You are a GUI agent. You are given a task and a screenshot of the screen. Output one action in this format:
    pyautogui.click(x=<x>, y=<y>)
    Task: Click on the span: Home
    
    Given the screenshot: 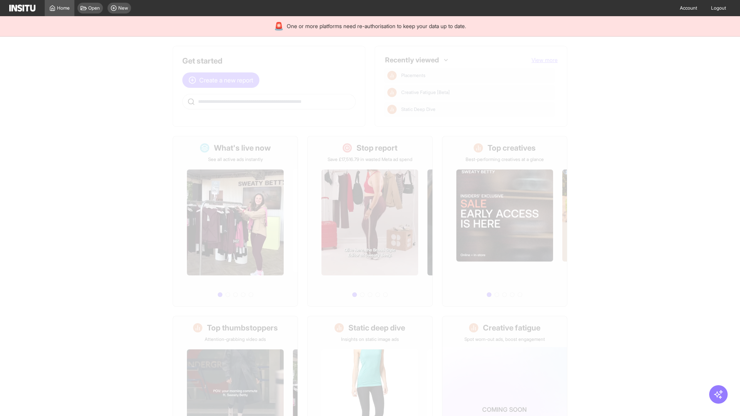 What is the action you would take?
    pyautogui.click(x=63, y=8)
    